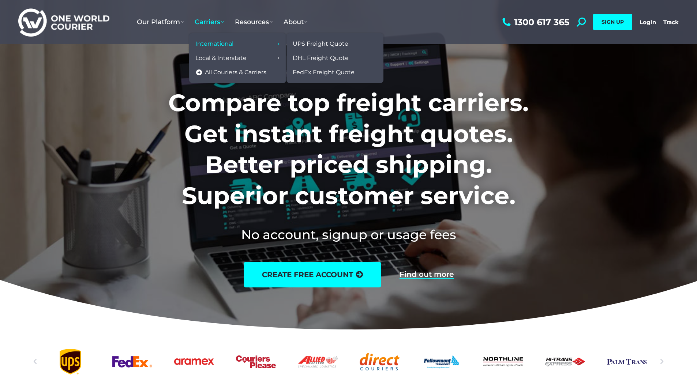  Describe the element at coordinates (318, 362) in the screenshot. I see `div: 8 / 25` at that location.